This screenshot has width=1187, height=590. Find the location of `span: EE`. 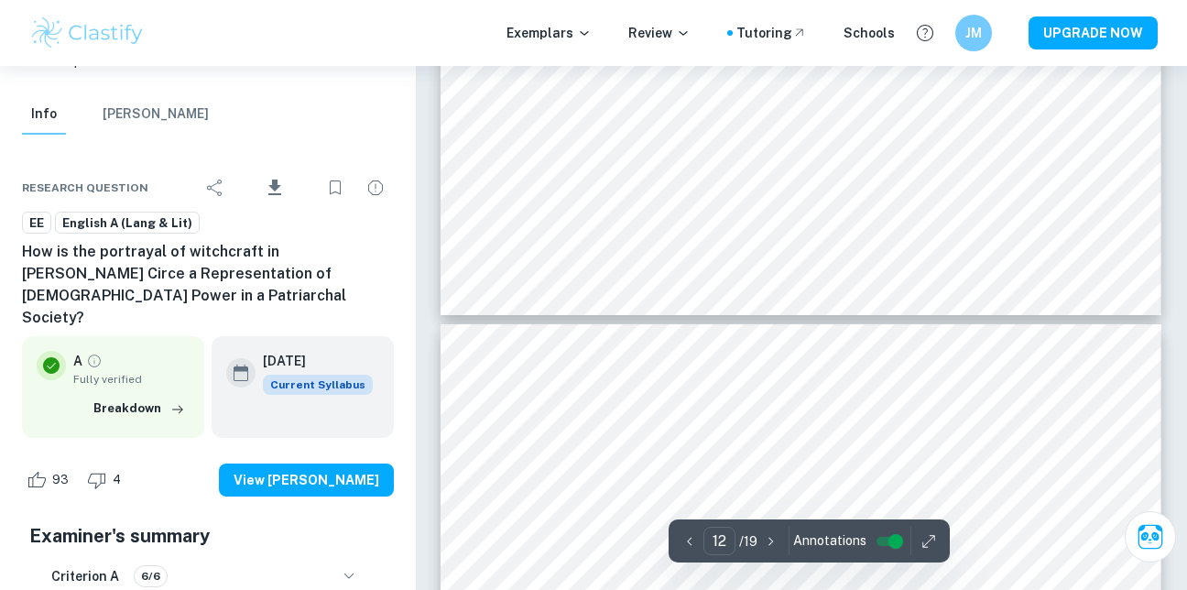

span: EE is located at coordinates (37, 223).